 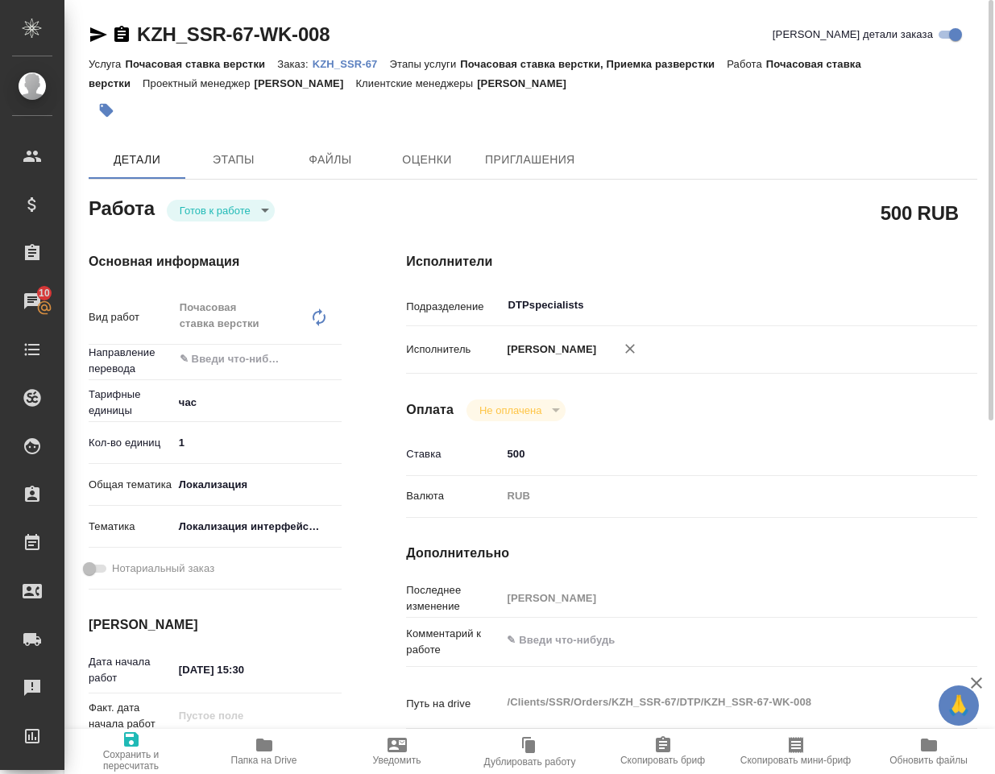 What do you see at coordinates (510, 410) in the screenshot?
I see `button: Не оплачена` at bounding box center [510, 410].